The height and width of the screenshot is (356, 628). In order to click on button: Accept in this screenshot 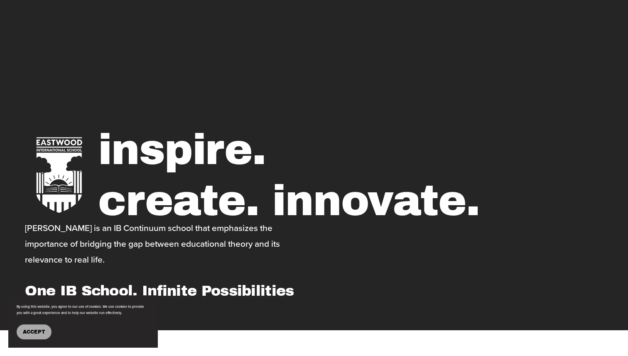, I will do `click(34, 332)`.